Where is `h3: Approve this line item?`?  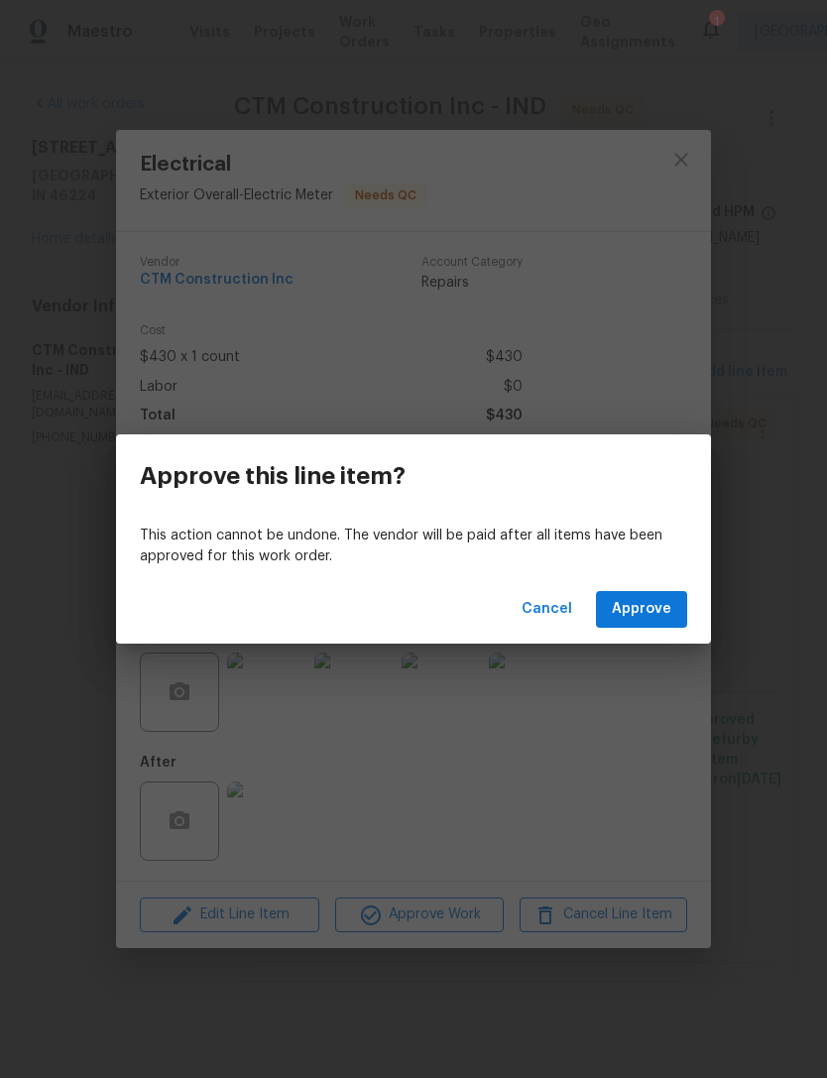
h3: Approve this line item? is located at coordinates (273, 476).